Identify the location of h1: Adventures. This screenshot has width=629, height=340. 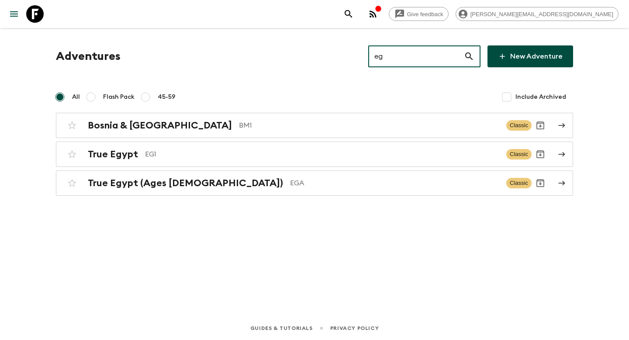
(88, 56).